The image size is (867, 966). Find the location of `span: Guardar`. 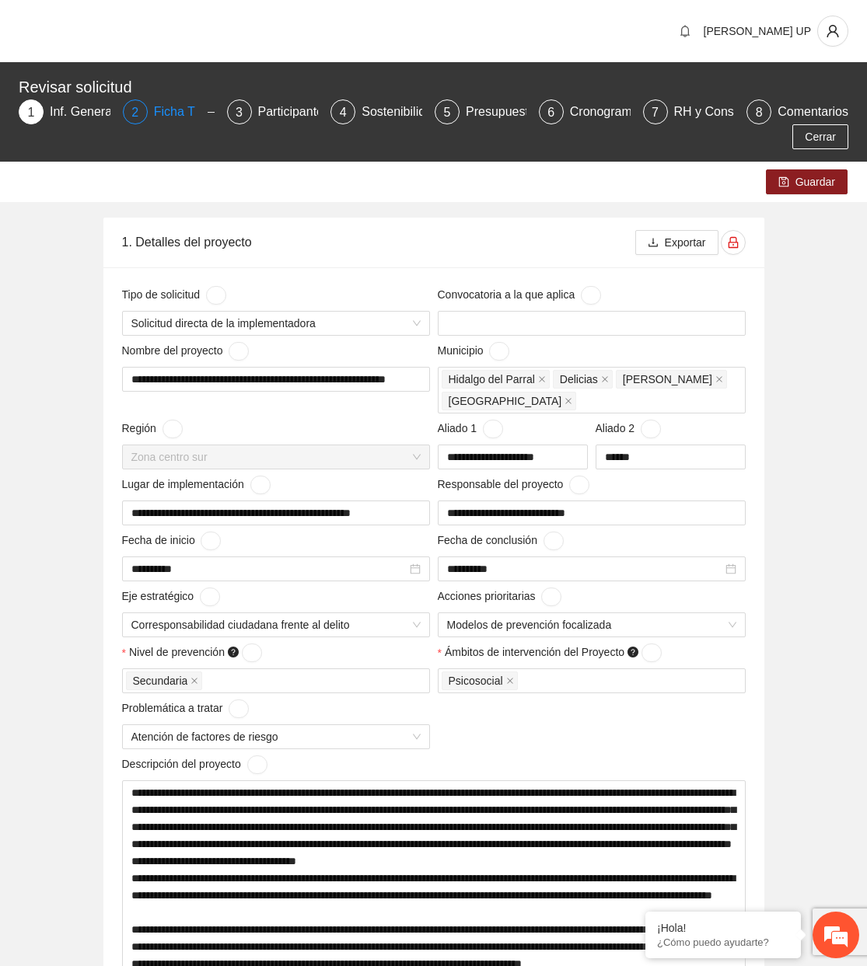

span: Guardar is located at coordinates (815, 182).